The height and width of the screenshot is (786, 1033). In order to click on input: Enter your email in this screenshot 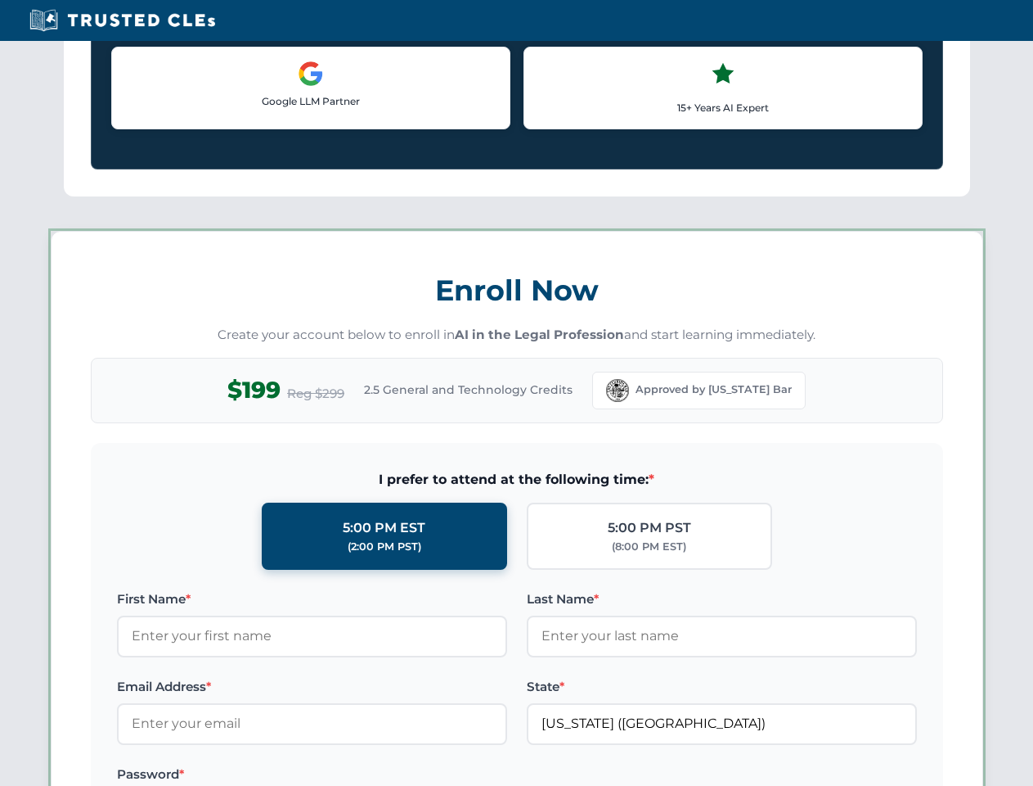, I will do `click(312, 723)`.